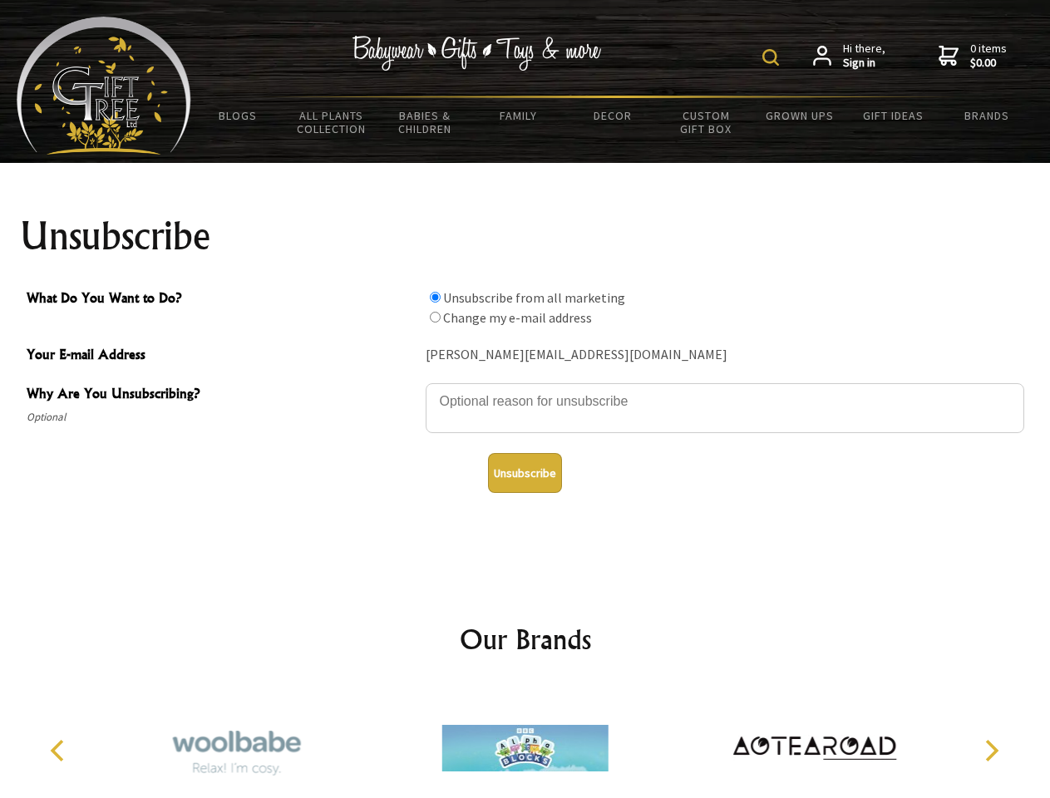 The image size is (1050, 798). Describe the element at coordinates (332, 122) in the screenshot. I see `a: All Plants Collection` at that location.